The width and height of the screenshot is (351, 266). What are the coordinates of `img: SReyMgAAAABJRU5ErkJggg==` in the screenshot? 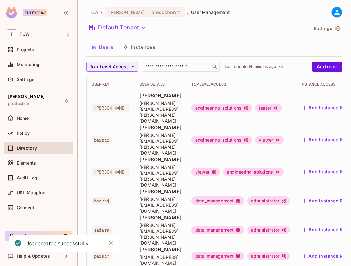 It's located at (11, 12).